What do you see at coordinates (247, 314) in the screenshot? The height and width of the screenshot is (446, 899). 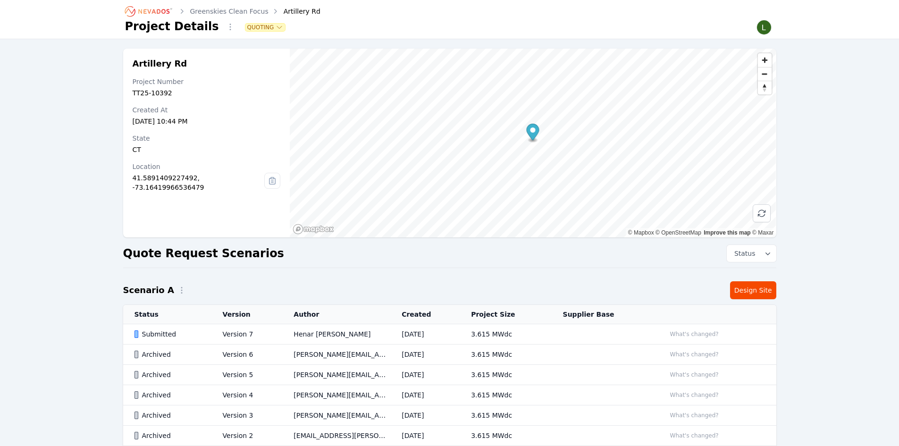 I see `th: Version` at bounding box center [247, 314].